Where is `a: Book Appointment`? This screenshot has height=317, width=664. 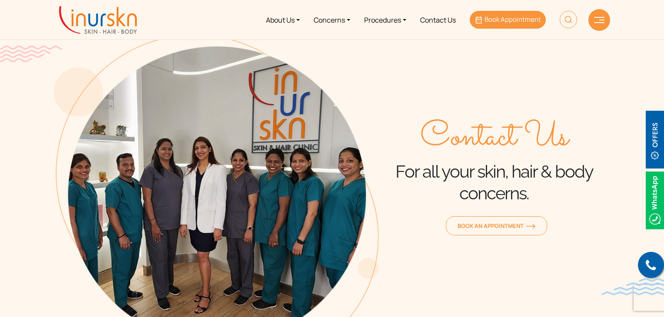 a: Book Appointment is located at coordinates (508, 20).